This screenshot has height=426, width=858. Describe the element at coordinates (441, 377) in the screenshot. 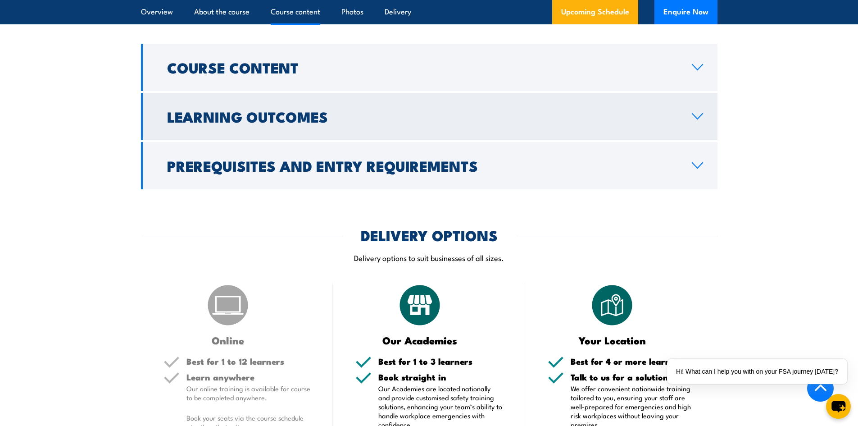

I see `h5: Book straight in` at that location.